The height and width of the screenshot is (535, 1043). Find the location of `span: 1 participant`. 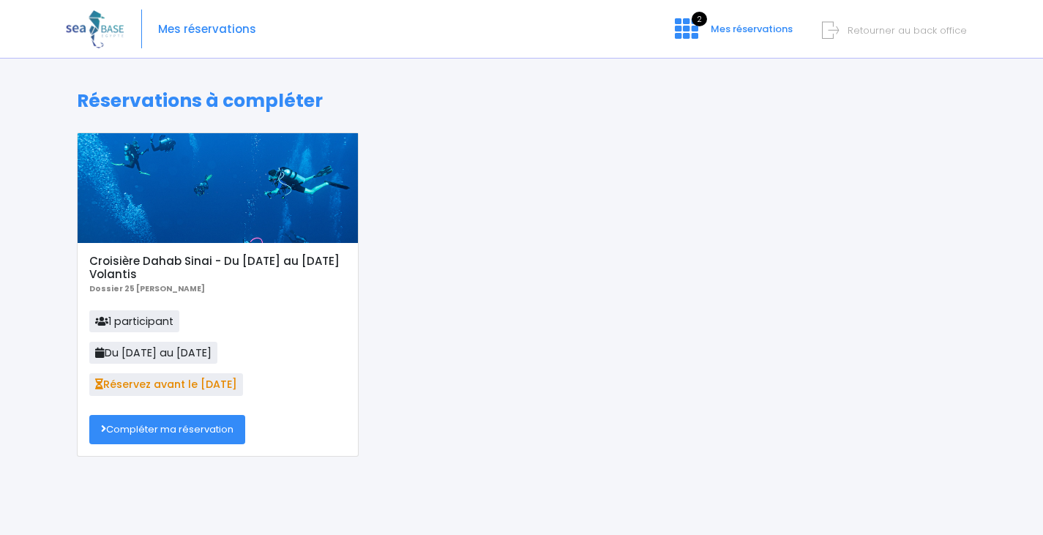

span: 1 participant is located at coordinates (134, 321).